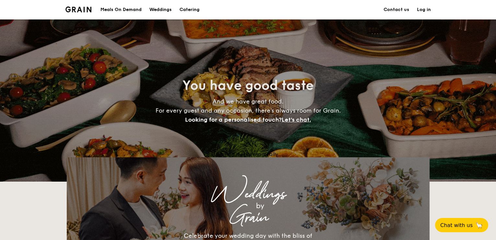 This screenshot has width=496, height=240. What do you see at coordinates (248, 194) in the screenshot?
I see `div: Weddings` at bounding box center [248, 194].